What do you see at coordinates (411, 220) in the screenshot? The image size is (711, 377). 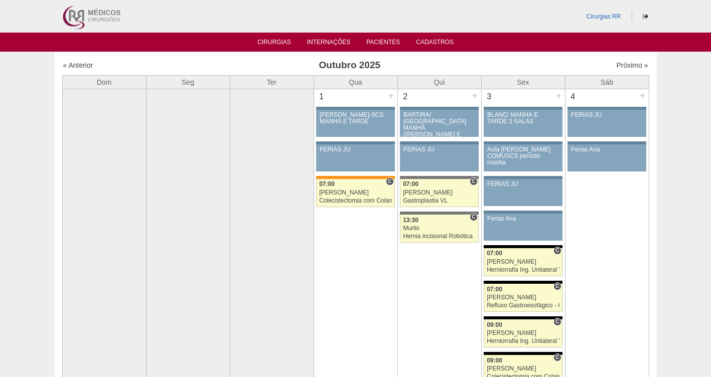 I see `span: 13:30` at bounding box center [411, 220].